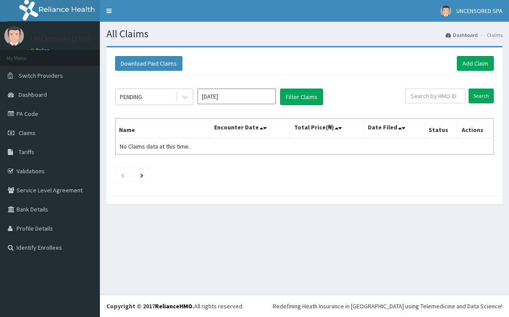  Describe the element at coordinates (122, 175) in the screenshot. I see `a: Previous page` at that location.